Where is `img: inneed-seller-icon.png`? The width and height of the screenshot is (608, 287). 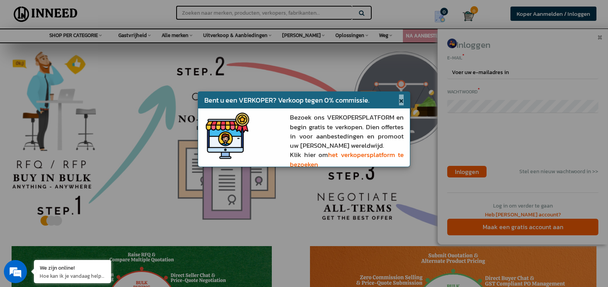 img: inneed-seller-icon.png is located at coordinates (227, 136).